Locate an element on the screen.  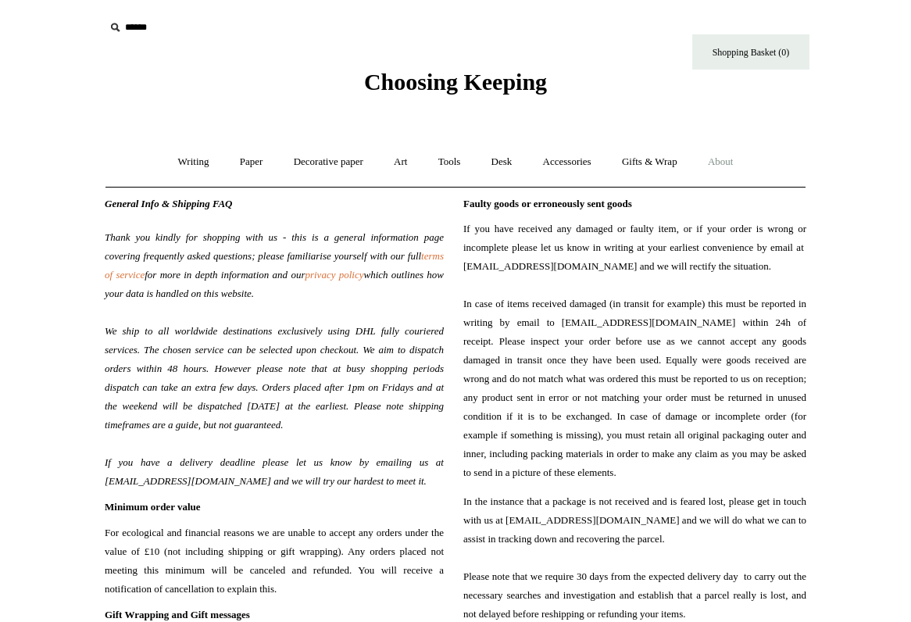
a: Paper is located at coordinates (252, 162).